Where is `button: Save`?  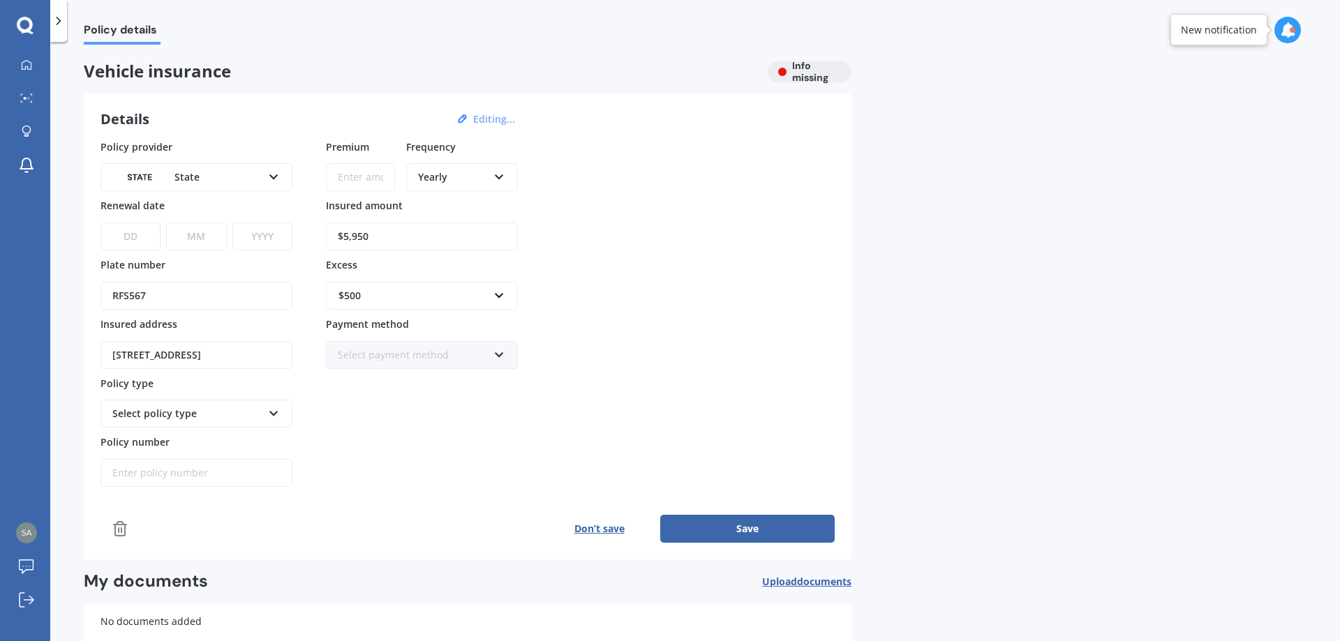
button: Save is located at coordinates (747, 529).